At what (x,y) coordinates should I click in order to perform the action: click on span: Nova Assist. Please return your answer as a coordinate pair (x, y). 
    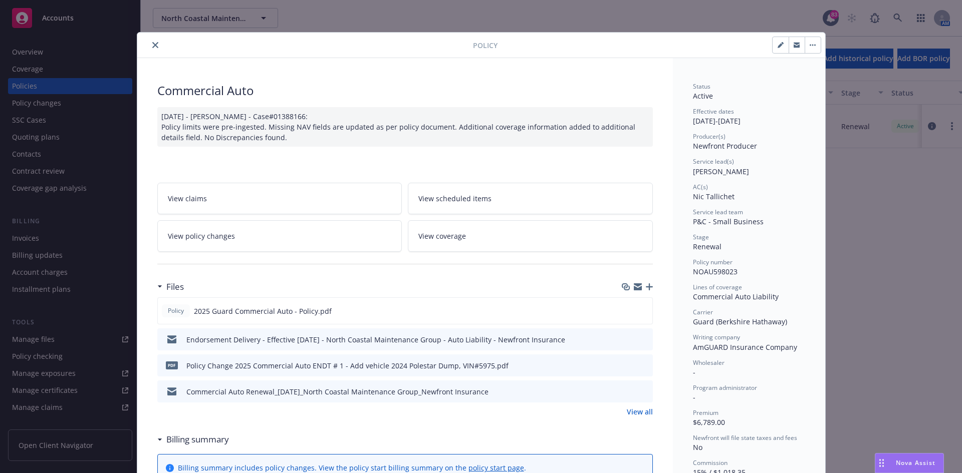
    Looking at the image, I should click on (915, 463).